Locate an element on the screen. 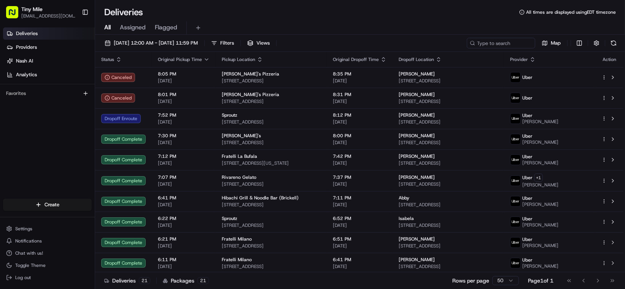 This screenshot has width=625, height=289. span: 6:51 PM is located at coordinates (360, 239).